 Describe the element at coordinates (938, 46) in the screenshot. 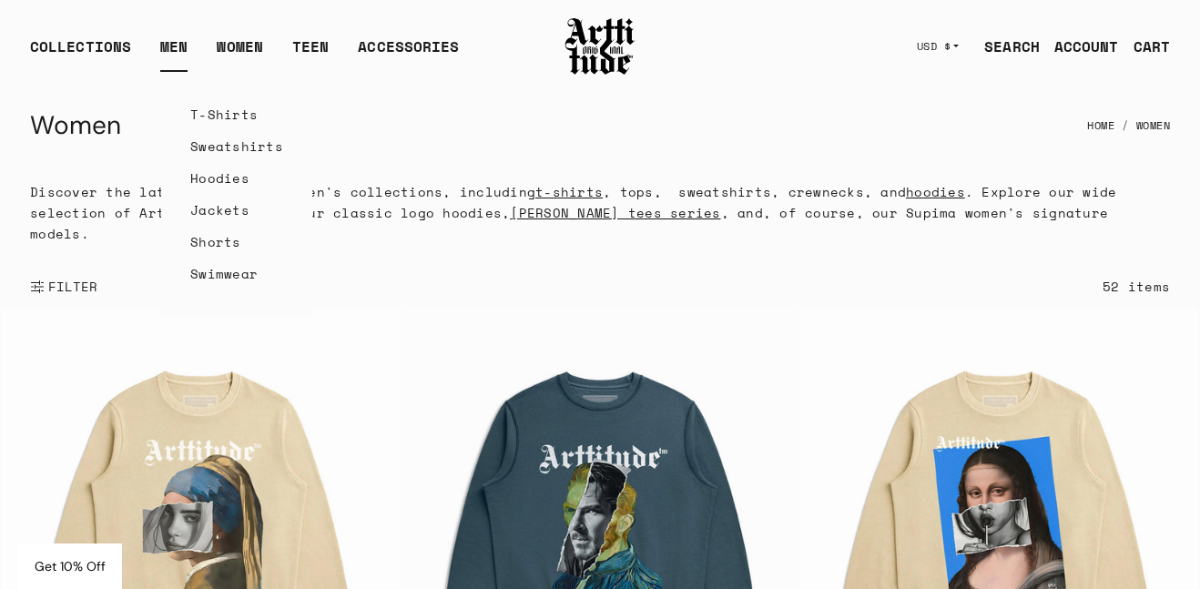

I see `button: USD $` at that location.